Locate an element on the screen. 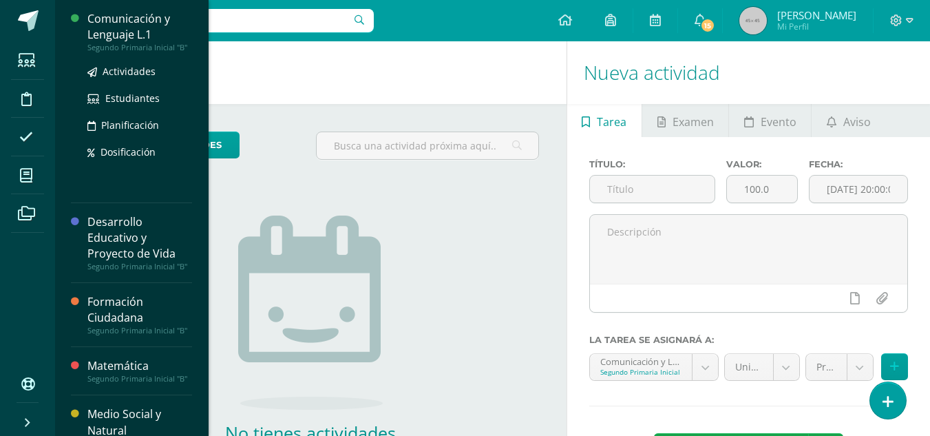  span: Mi Perfil is located at coordinates (817, 26).